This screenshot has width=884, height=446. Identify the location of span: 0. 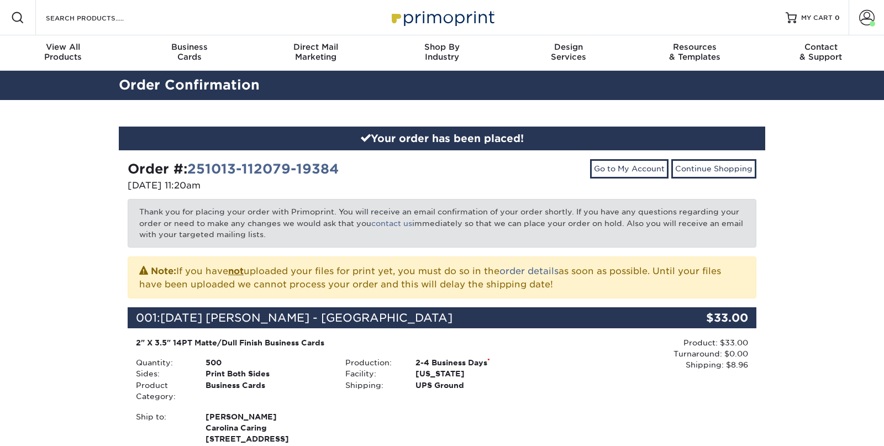
(837, 18).